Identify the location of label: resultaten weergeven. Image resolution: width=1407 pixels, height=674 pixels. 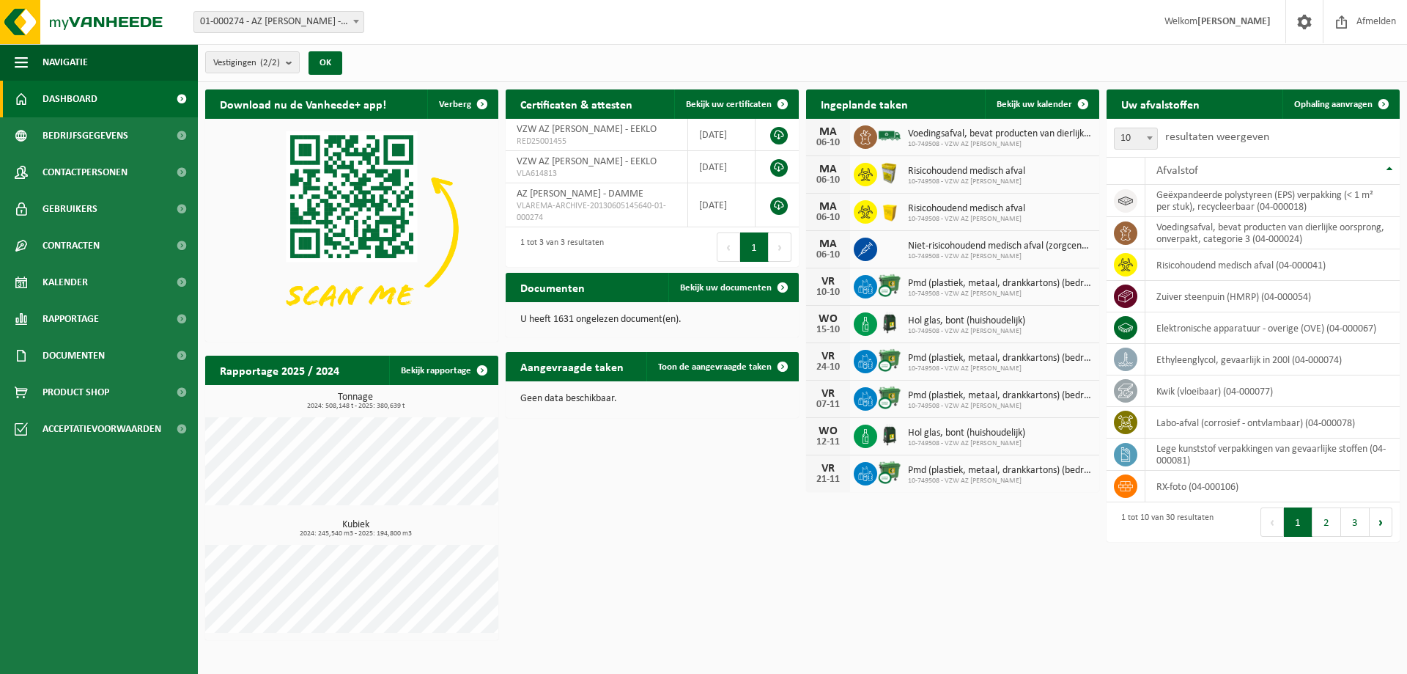
(1217, 137).